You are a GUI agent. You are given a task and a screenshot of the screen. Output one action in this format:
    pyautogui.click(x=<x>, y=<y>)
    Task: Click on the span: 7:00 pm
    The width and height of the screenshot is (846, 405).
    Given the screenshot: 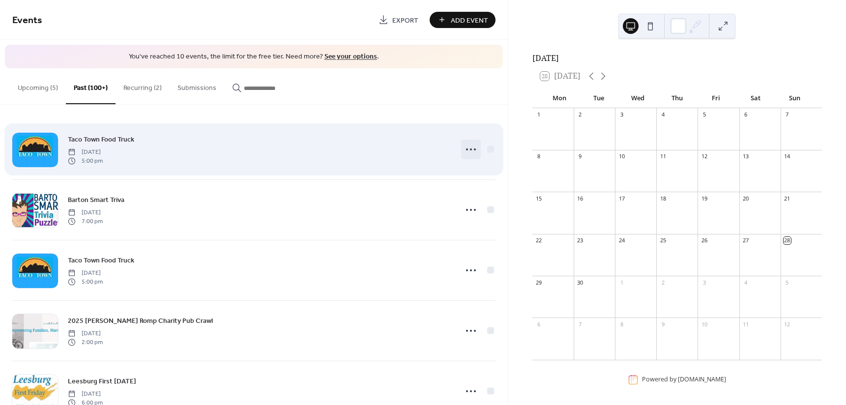 What is the action you would take?
    pyautogui.click(x=85, y=222)
    